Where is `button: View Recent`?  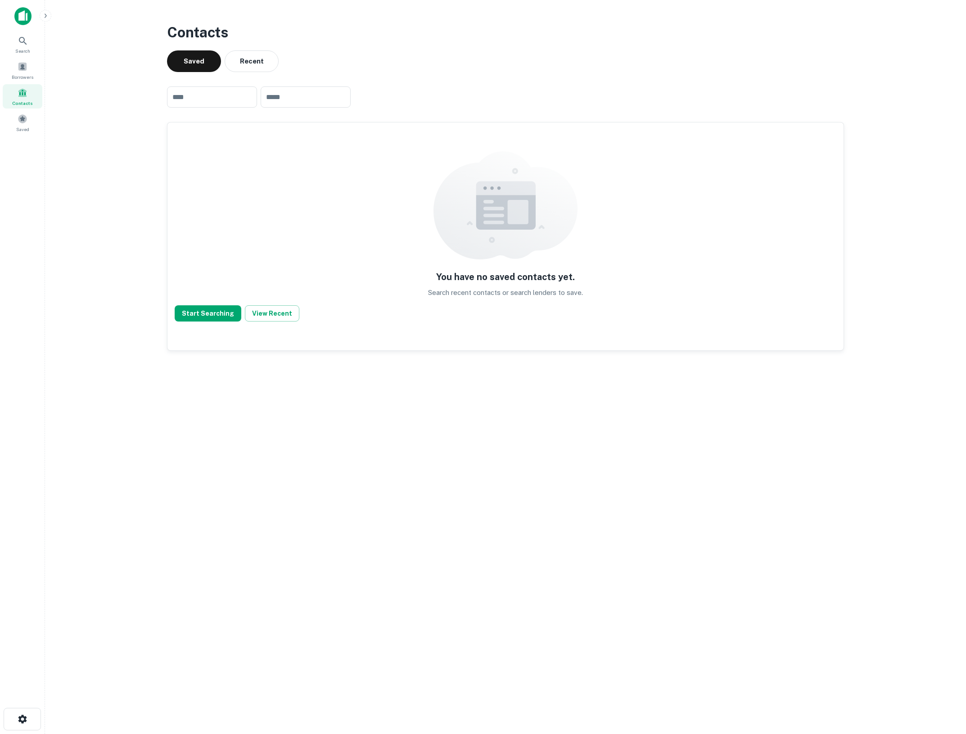
button: View Recent is located at coordinates (272, 313).